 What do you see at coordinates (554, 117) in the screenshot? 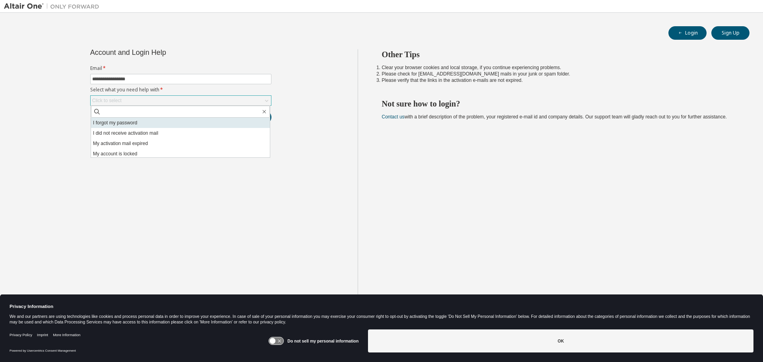
I see `span: with a brief description of the problem, your registered e-mail id and company details. Our suppo...` at bounding box center [554, 117].